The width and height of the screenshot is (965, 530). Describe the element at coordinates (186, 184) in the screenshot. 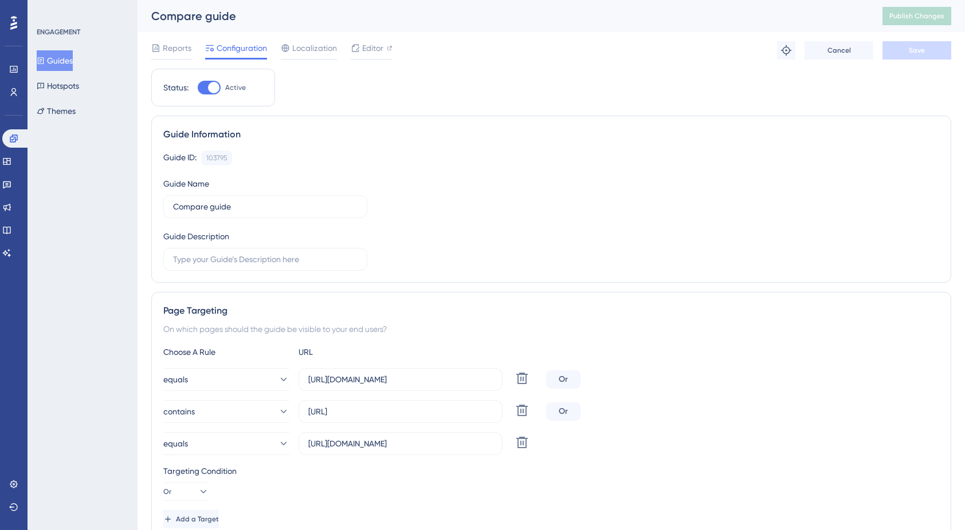

I see `div: Guide Name` at that location.